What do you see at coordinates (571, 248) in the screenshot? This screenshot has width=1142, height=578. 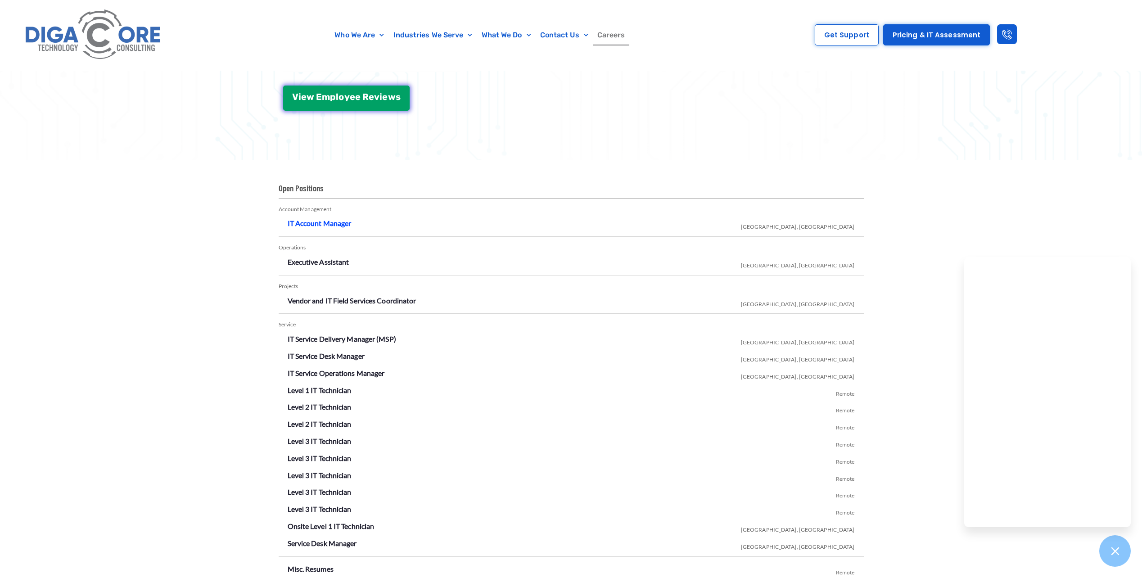 I see `div: Operations` at bounding box center [571, 248].